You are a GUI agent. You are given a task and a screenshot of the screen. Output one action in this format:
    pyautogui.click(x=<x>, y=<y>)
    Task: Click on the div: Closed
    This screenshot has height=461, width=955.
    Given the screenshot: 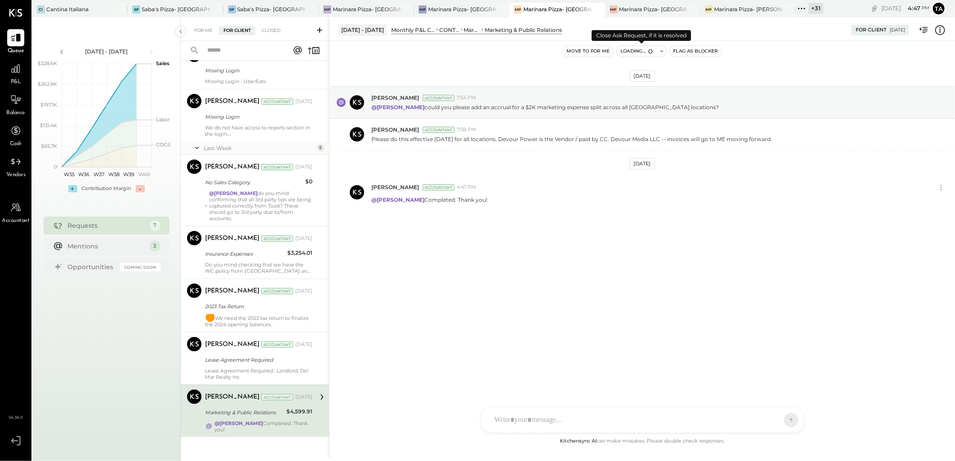 What is the action you would take?
    pyautogui.click(x=271, y=31)
    